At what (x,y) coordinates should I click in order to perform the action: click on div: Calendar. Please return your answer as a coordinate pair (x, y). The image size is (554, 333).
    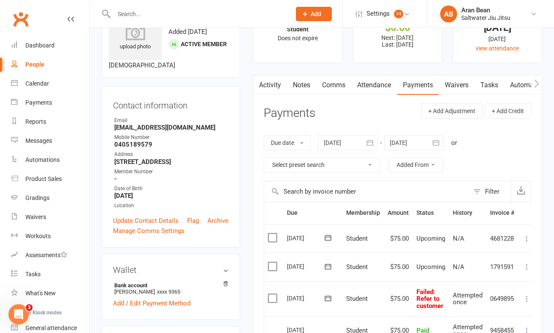
    Looking at the image, I should click on (37, 83).